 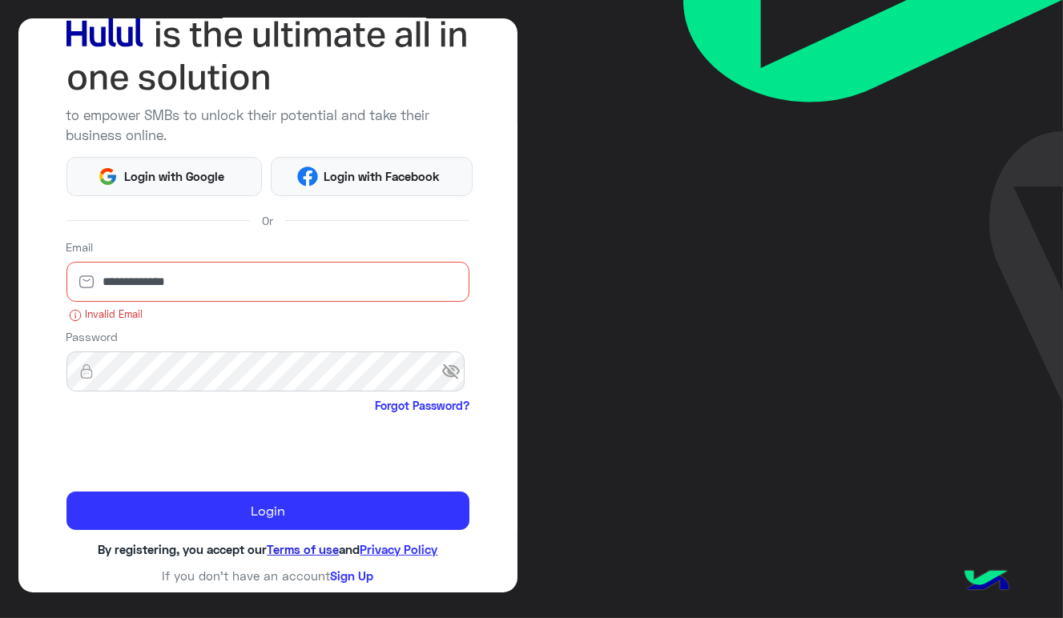 What do you see at coordinates (268, 315) in the screenshot?
I see `small: Invalid Email` at bounding box center [268, 315].